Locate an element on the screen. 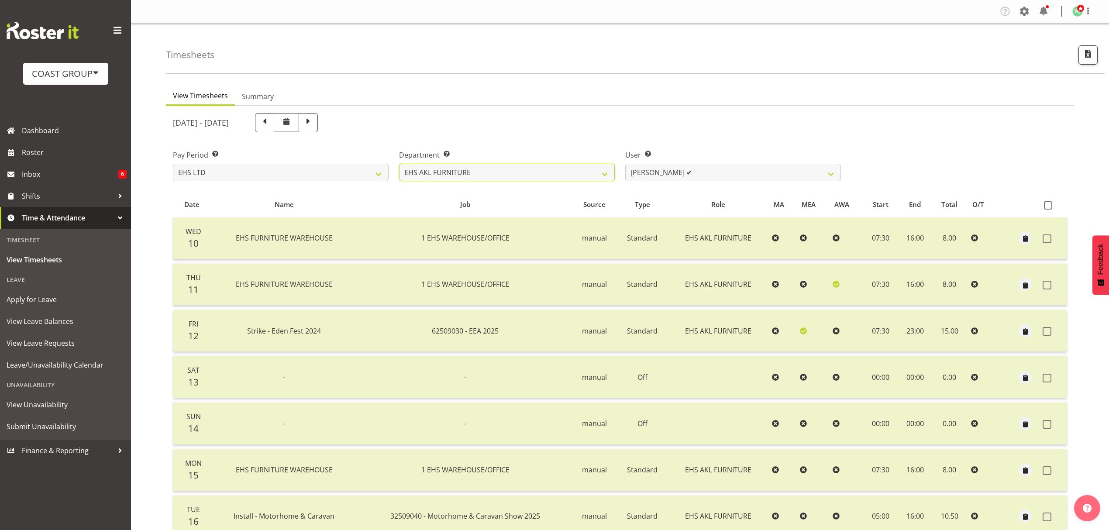 The image size is (1109, 530). span: End is located at coordinates (914, 204).